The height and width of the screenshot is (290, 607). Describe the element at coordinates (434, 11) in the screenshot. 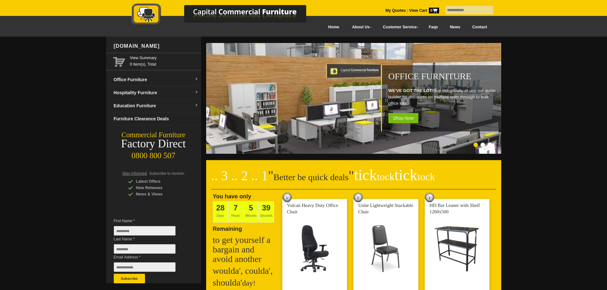

I see `span: 0` at that location.